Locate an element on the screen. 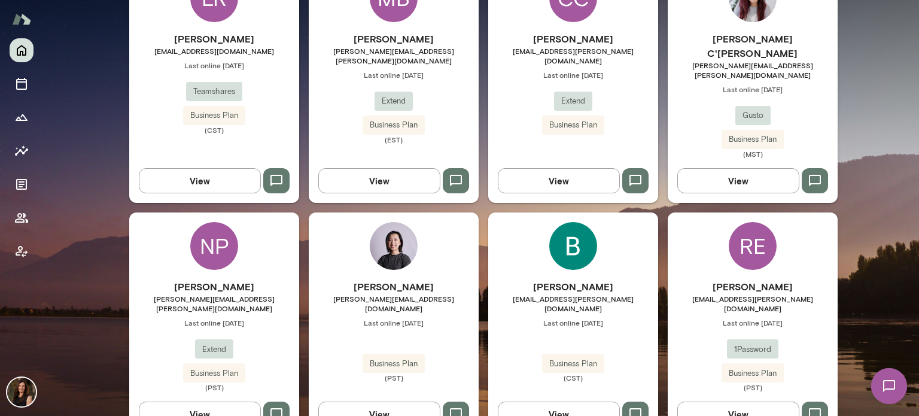 Image resolution: width=919 pixels, height=416 pixels. span: 1Password is located at coordinates (753, 349).